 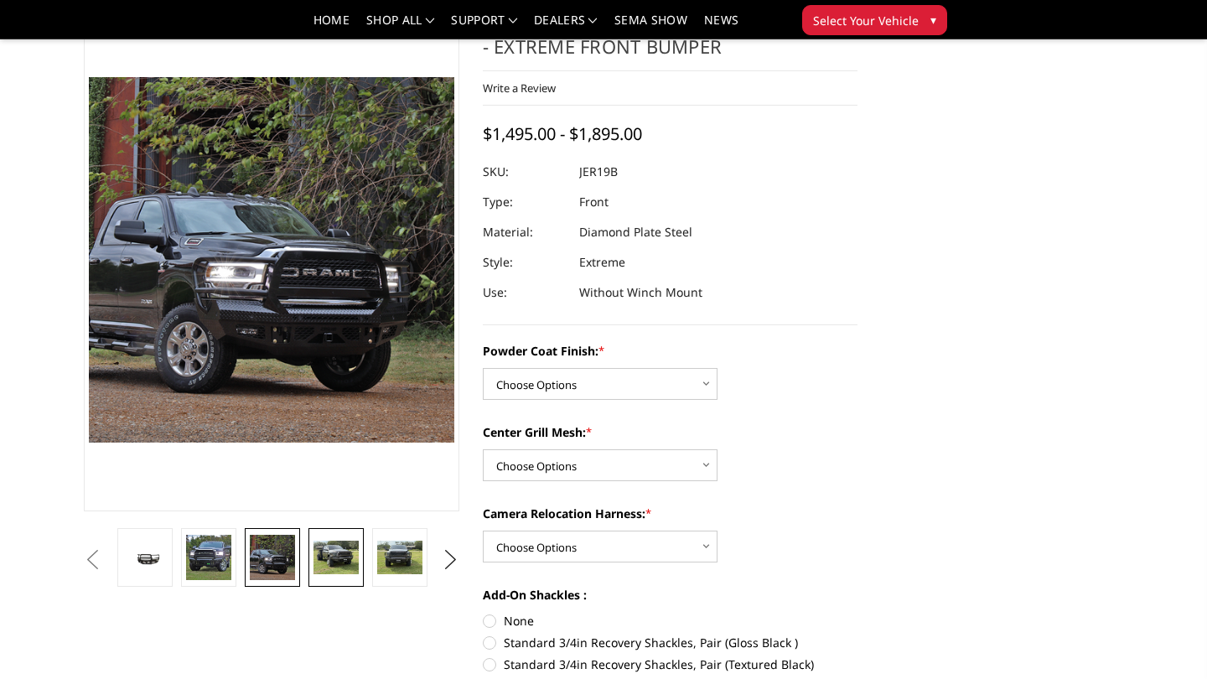 I want to click on a: shop all, so click(x=400, y=26).